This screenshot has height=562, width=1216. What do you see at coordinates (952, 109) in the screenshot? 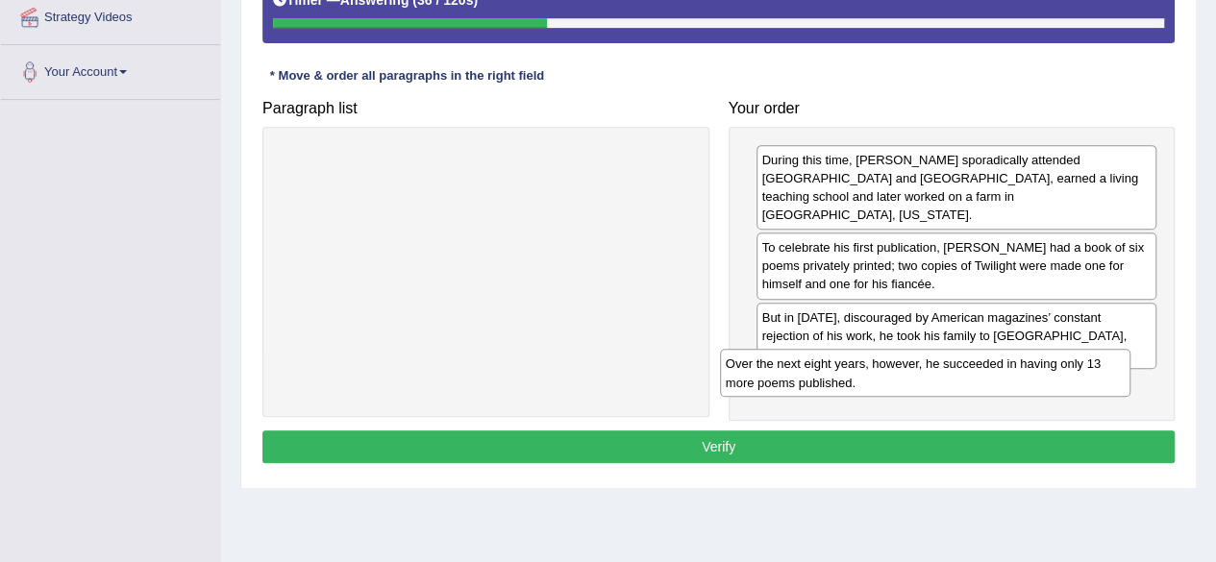
I see `h4: Your order` at bounding box center [952, 109].